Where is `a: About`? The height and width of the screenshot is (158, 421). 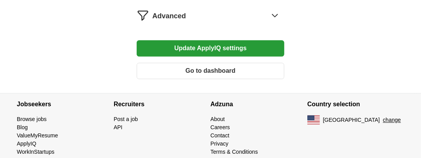
a: About is located at coordinates (217, 119).